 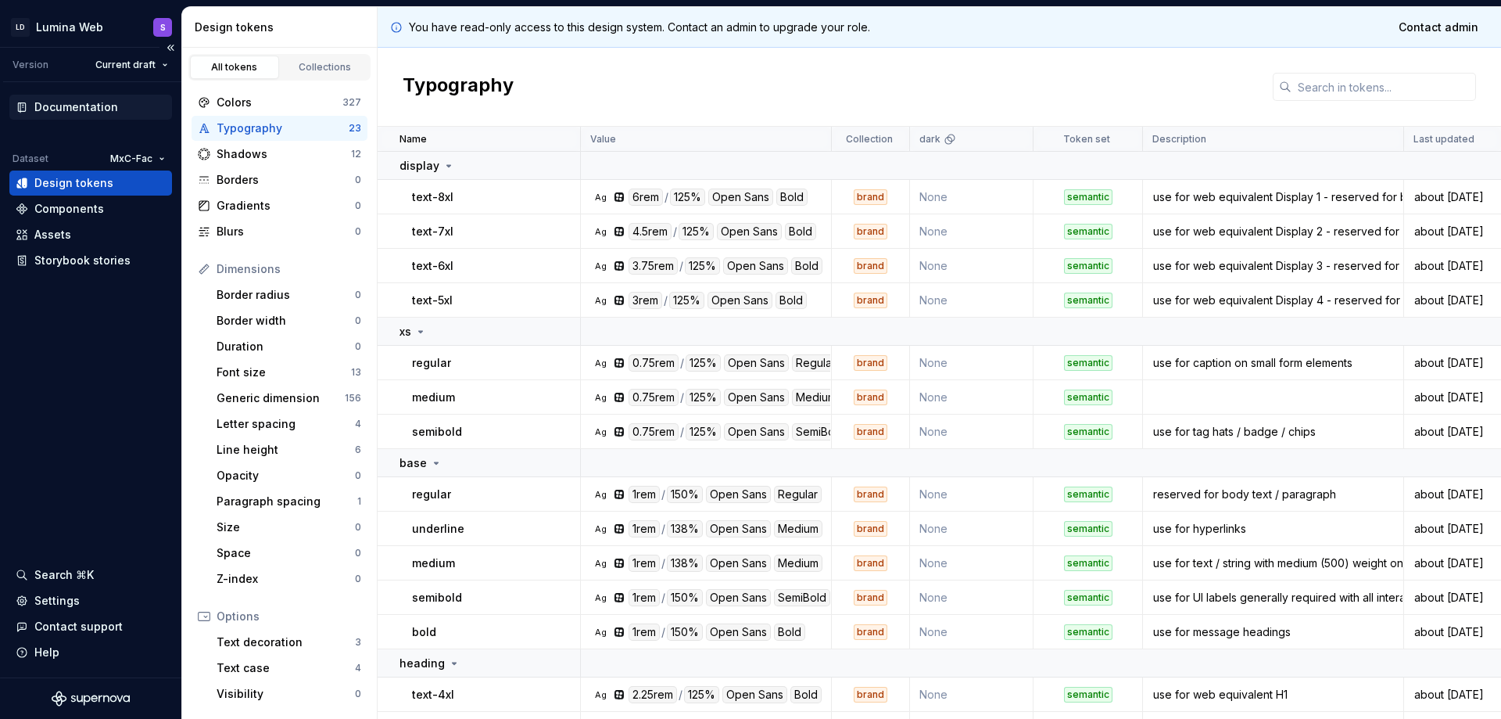 I want to click on div: Gradients, so click(x=285, y=206).